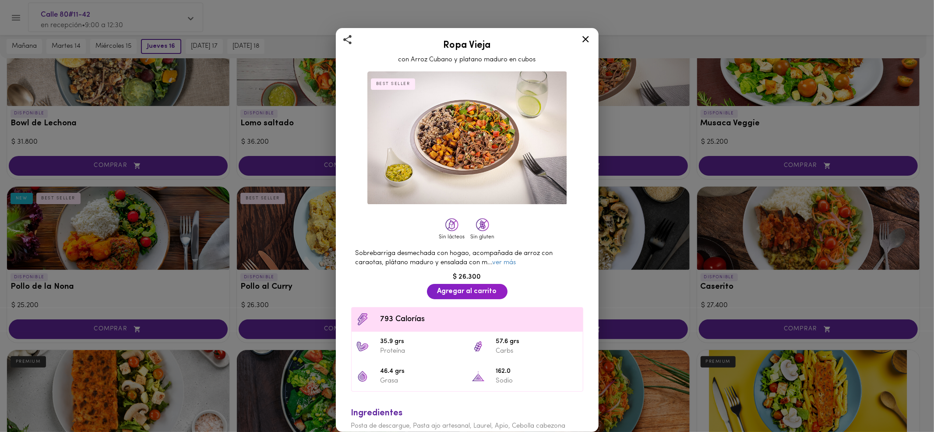  I want to click on h2: Ropa Vieja, so click(467, 46).